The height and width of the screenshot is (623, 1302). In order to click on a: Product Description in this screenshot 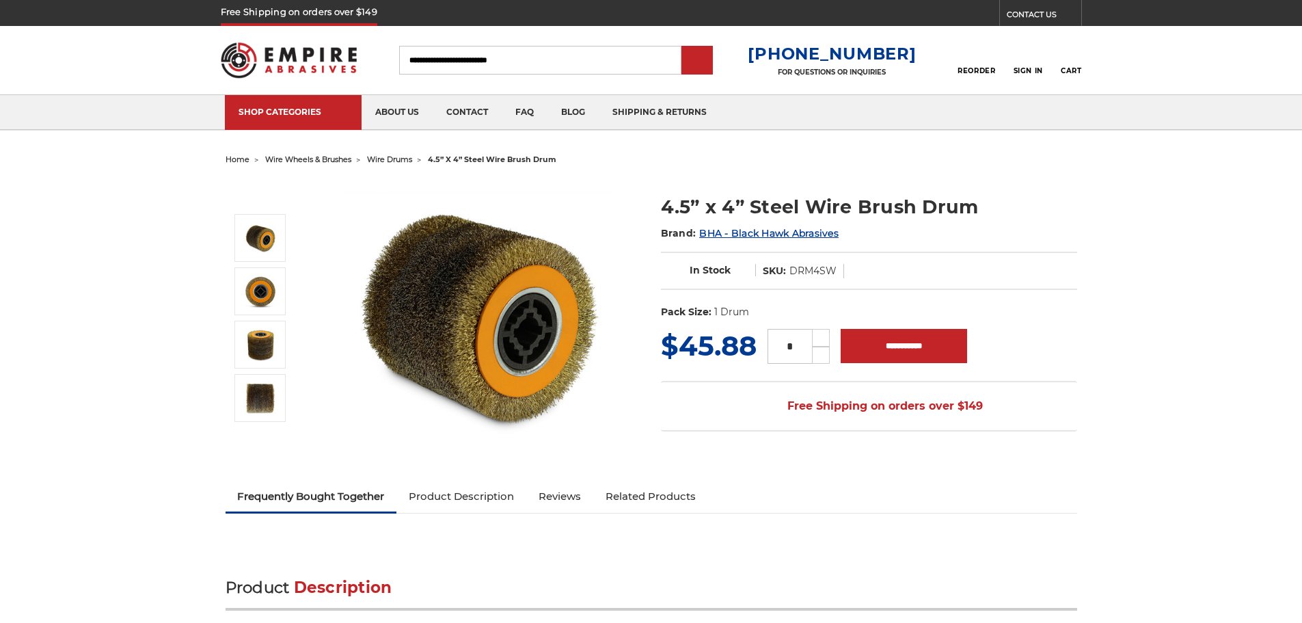, I will do `click(461, 496)`.